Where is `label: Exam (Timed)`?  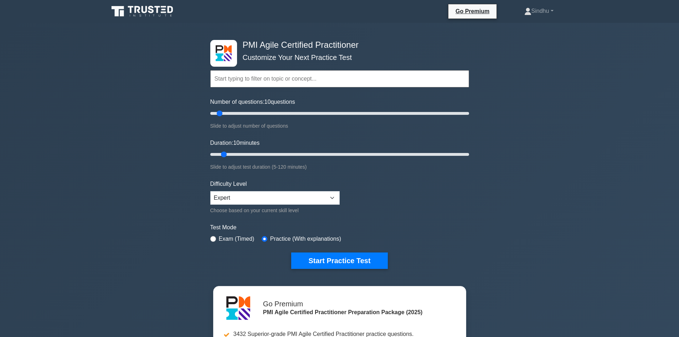
label: Exam (Timed) is located at coordinates (237, 239).